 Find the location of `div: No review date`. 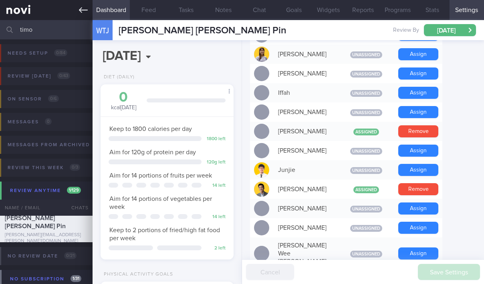

div: No review date is located at coordinates (42, 255).